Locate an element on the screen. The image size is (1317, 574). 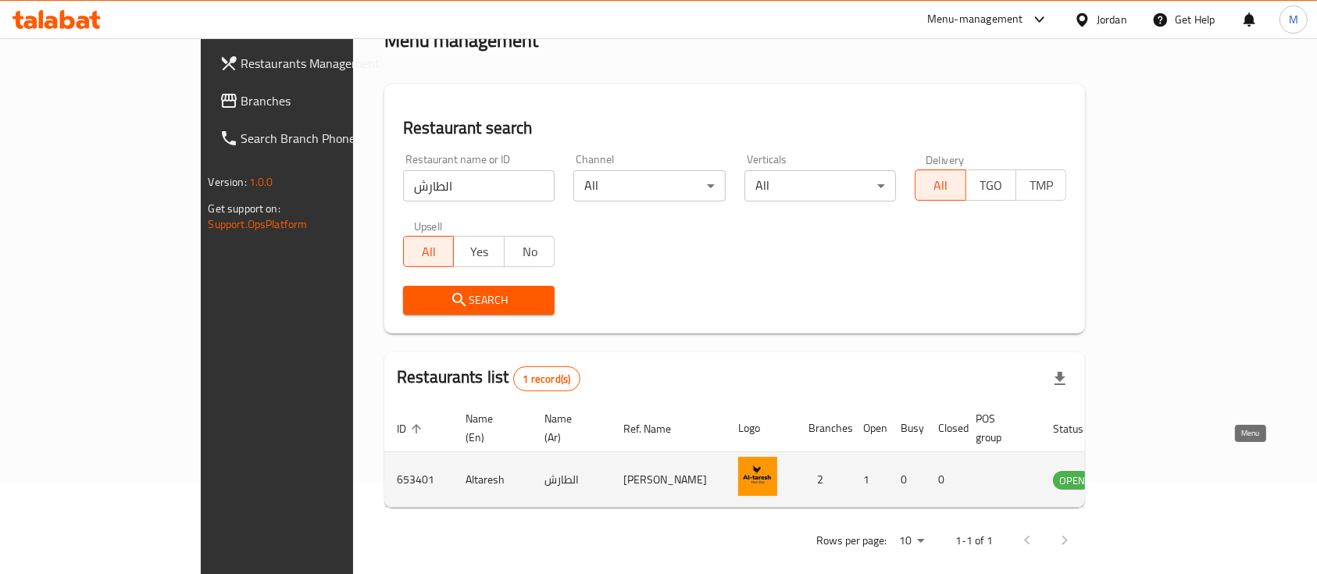
td: 1 is located at coordinates (870, 480).